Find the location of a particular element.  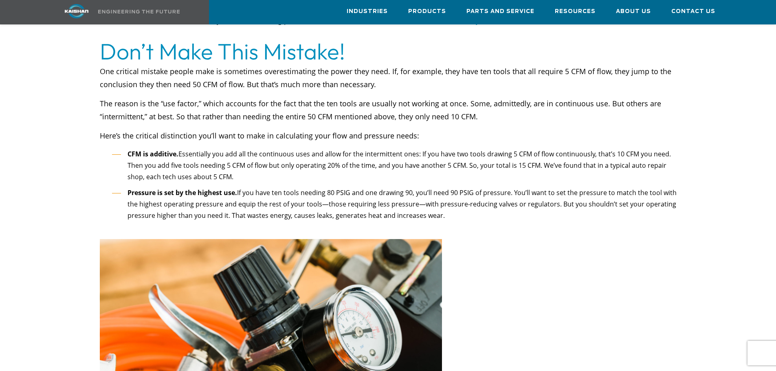

li: Essentially you add all the continuous uses and allow for the intermittent ones: If you have two ... is located at coordinates (394, 165).